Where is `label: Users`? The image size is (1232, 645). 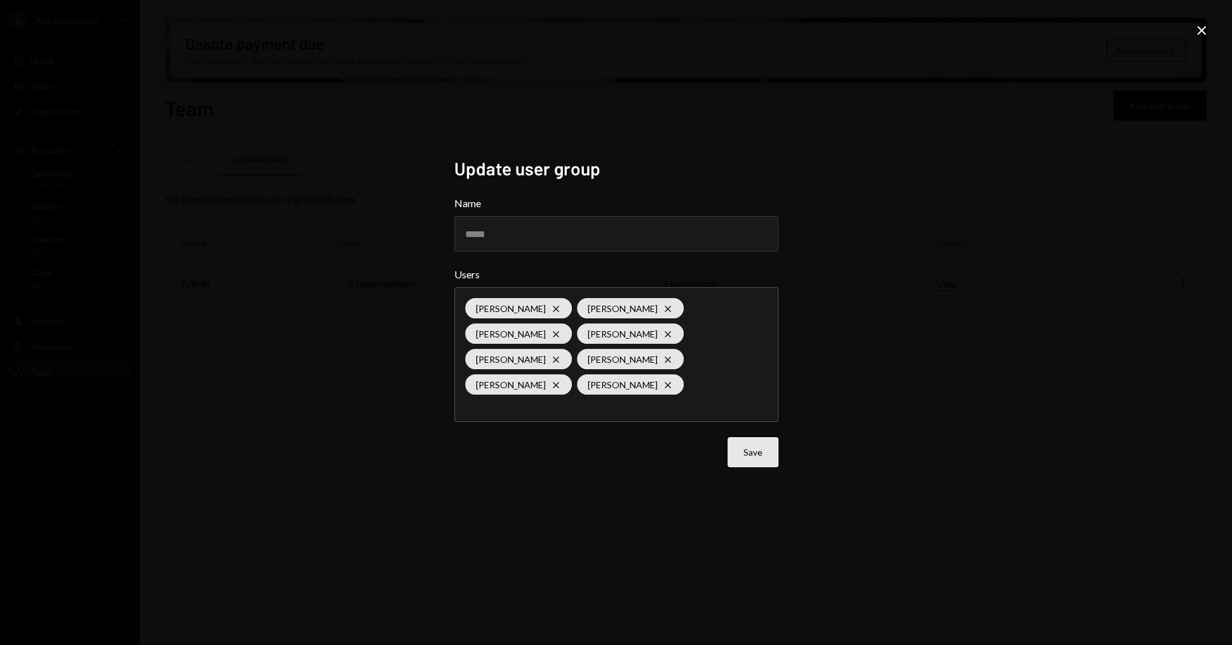
label: Users is located at coordinates (616, 275).